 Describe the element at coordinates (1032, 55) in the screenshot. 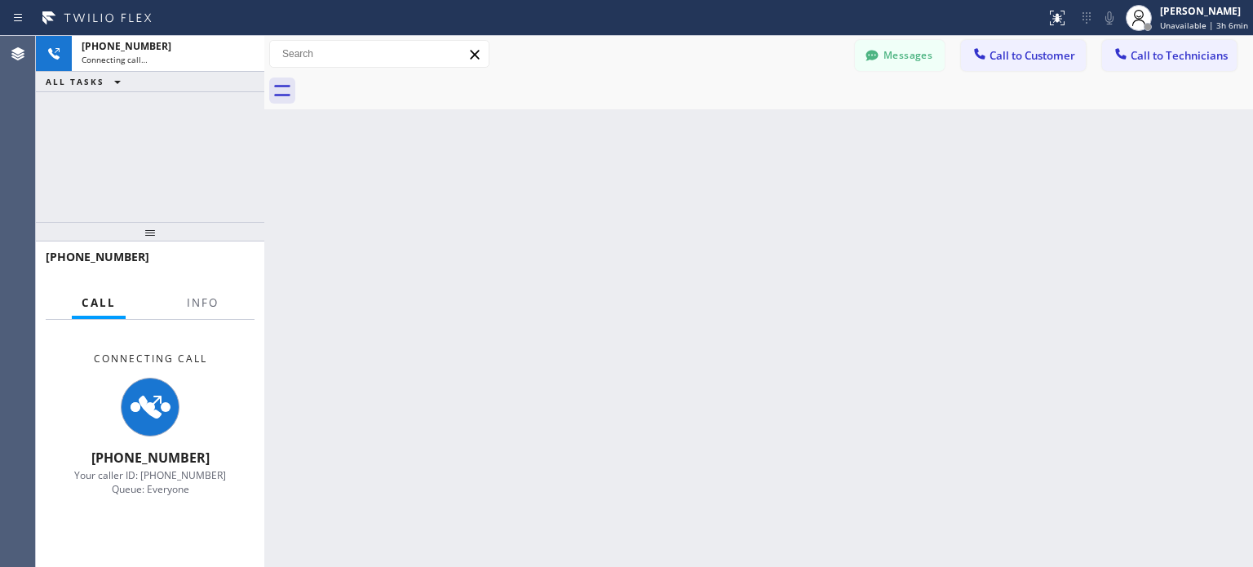

I see `span: Call to Customer` at that location.